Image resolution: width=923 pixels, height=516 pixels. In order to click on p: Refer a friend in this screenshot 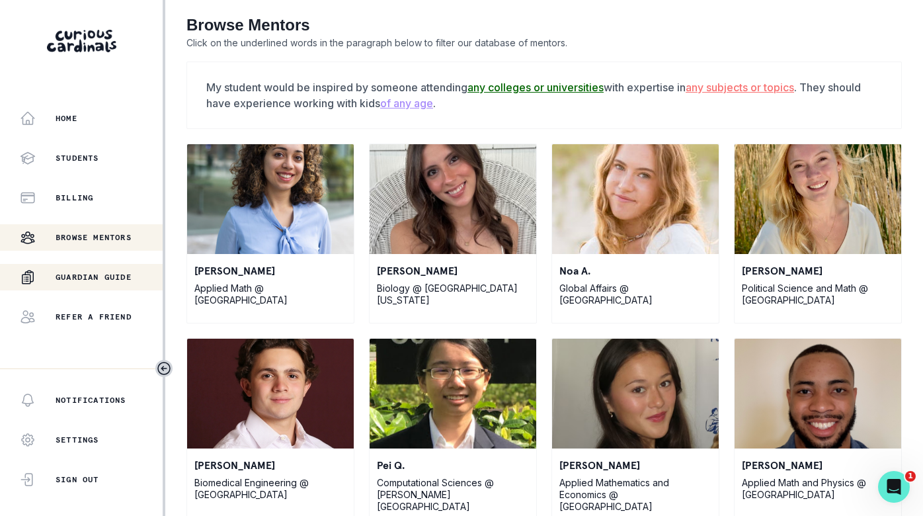, I will do `click(93, 317)`.